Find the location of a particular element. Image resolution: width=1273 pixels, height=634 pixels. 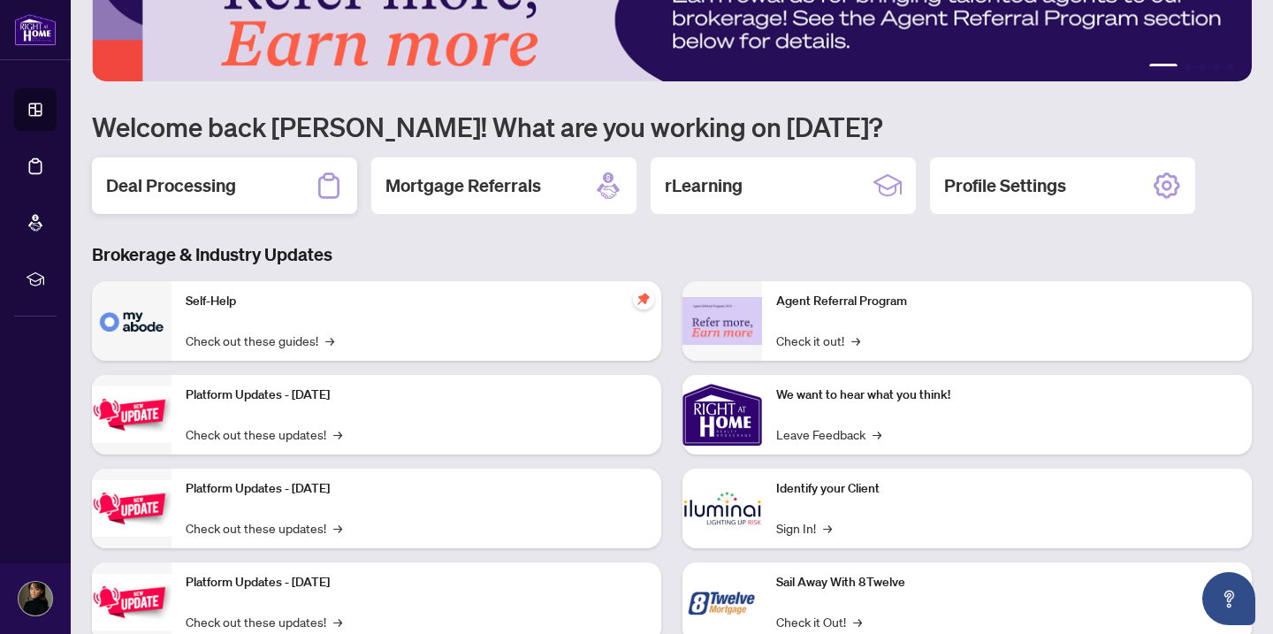

p: Agent Referral Program is located at coordinates (1007, 301).